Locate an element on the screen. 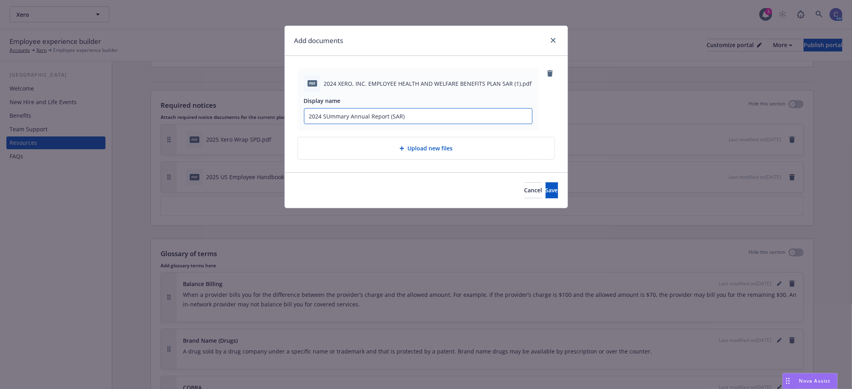 The width and height of the screenshot is (852, 389). h1: Add documents is located at coordinates (319, 41).